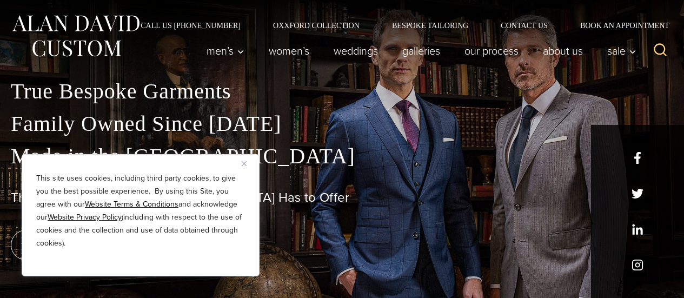  Describe the element at coordinates (491, 51) in the screenshot. I see `a: Our Process` at that location.